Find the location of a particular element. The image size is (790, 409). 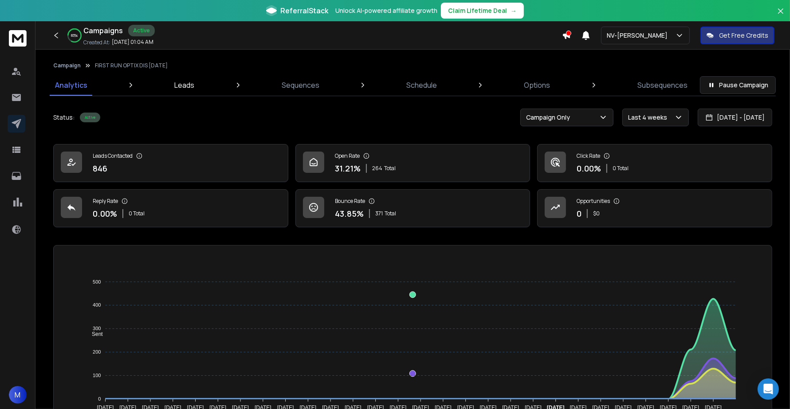

a: Reply Rate0.00%0 Total is located at coordinates (171, 208).